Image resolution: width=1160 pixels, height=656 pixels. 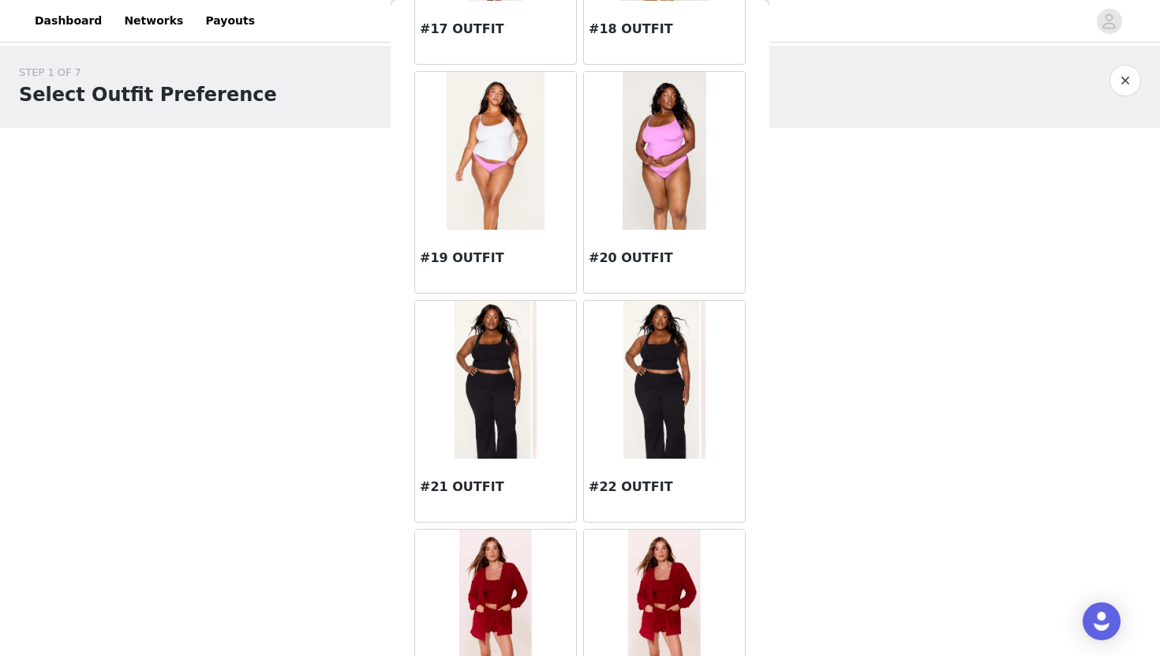 I want to click on h3: #21 OUTFIT, so click(x=496, y=487).